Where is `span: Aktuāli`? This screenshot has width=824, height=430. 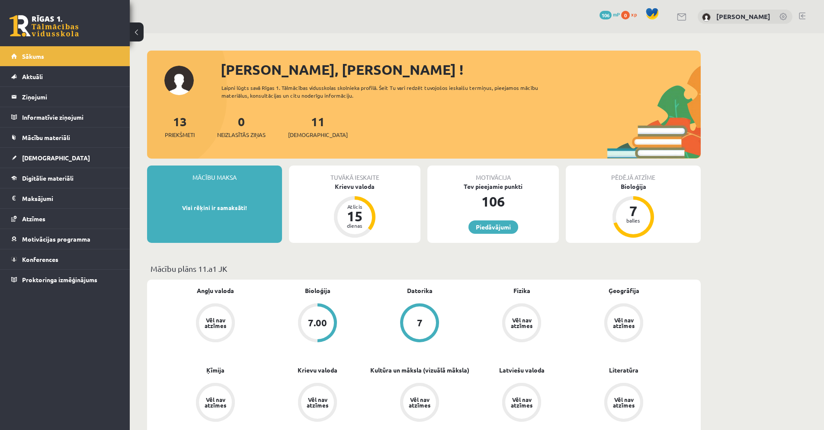
span: Aktuāli is located at coordinates (32, 77).